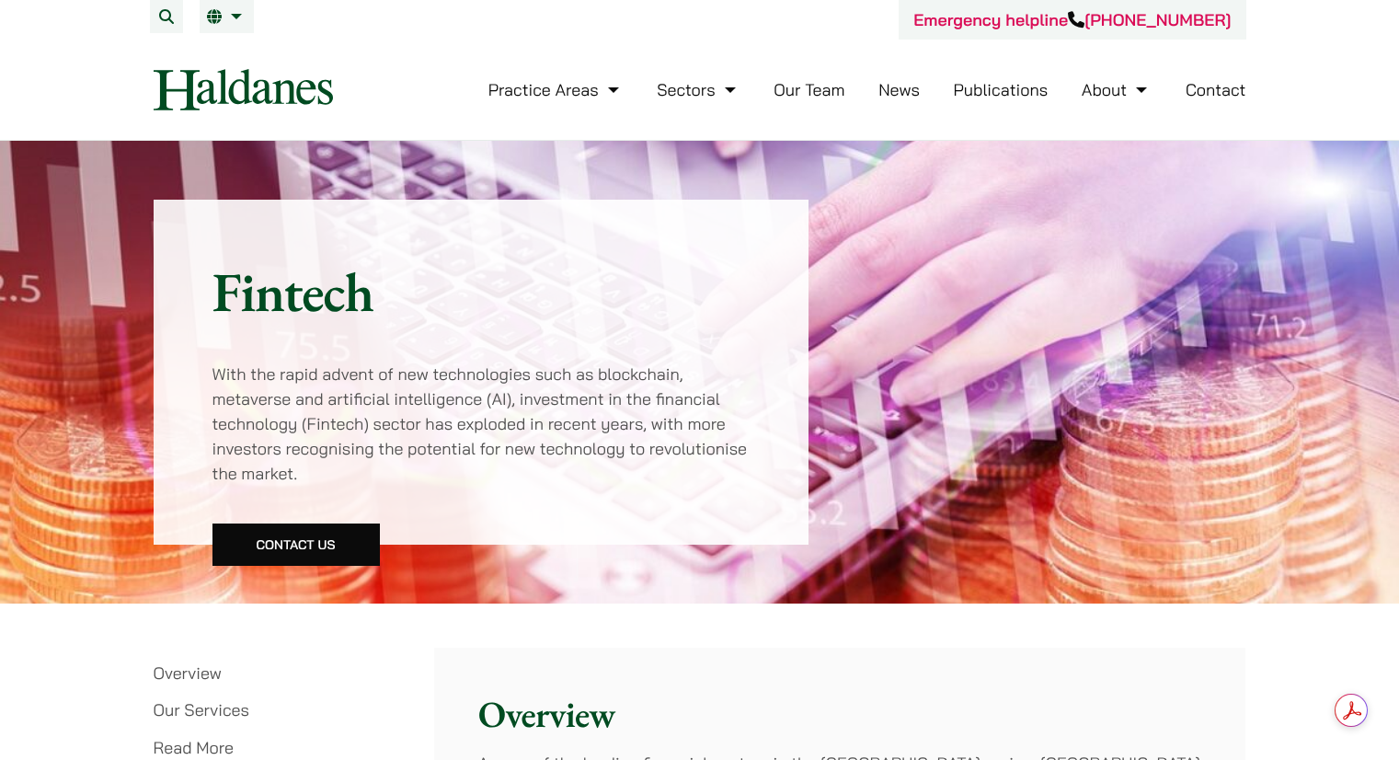 The height and width of the screenshot is (760, 1399). Describe the element at coordinates (899, 89) in the screenshot. I see `a: News` at that location.